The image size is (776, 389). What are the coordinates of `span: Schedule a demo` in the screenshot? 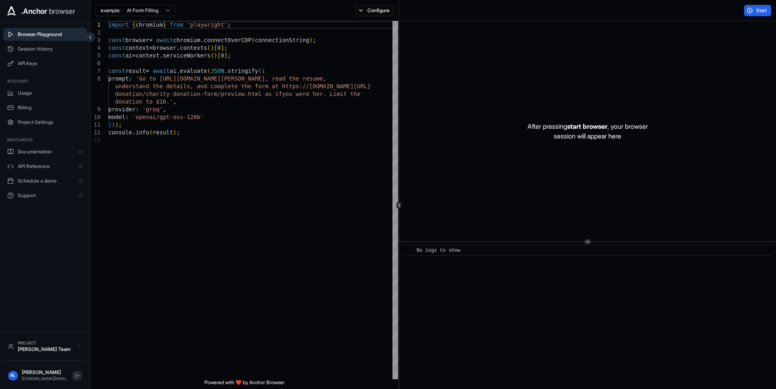 It's located at (46, 181).